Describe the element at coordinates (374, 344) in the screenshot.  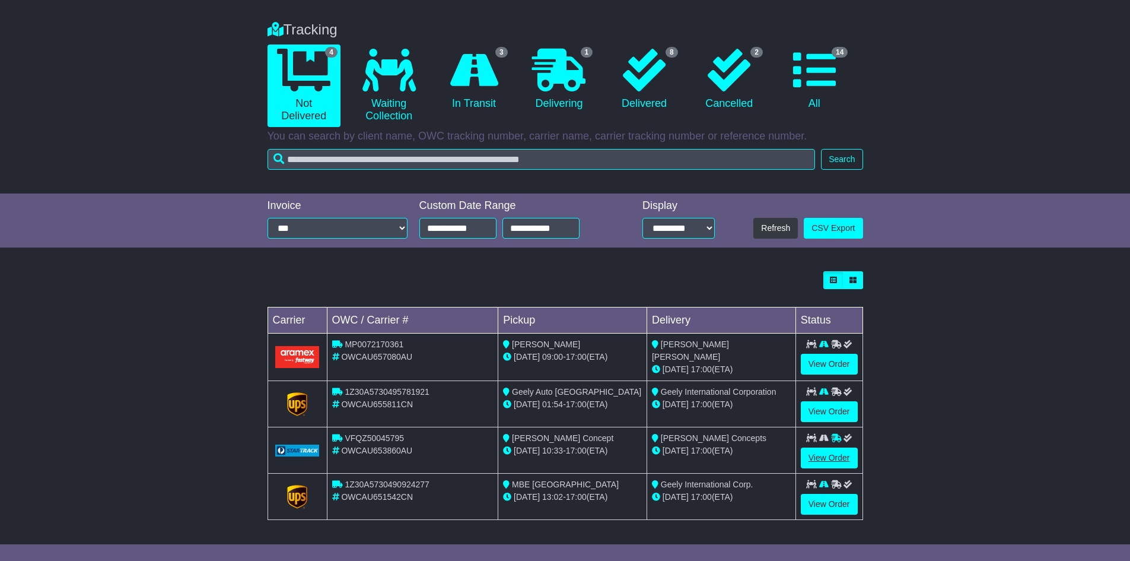
I see `span: MP0072170361` at that location.